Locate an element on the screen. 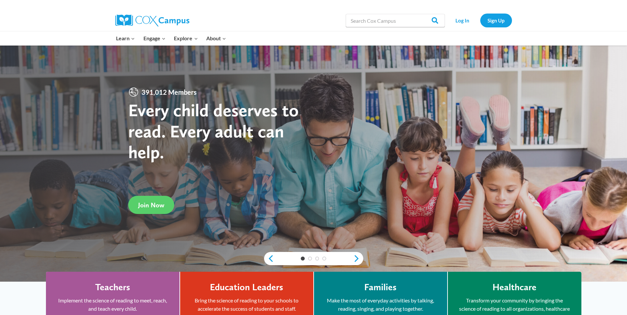 The width and height of the screenshot is (627, 315). span: Join Now is located at coordinates (151, 205).